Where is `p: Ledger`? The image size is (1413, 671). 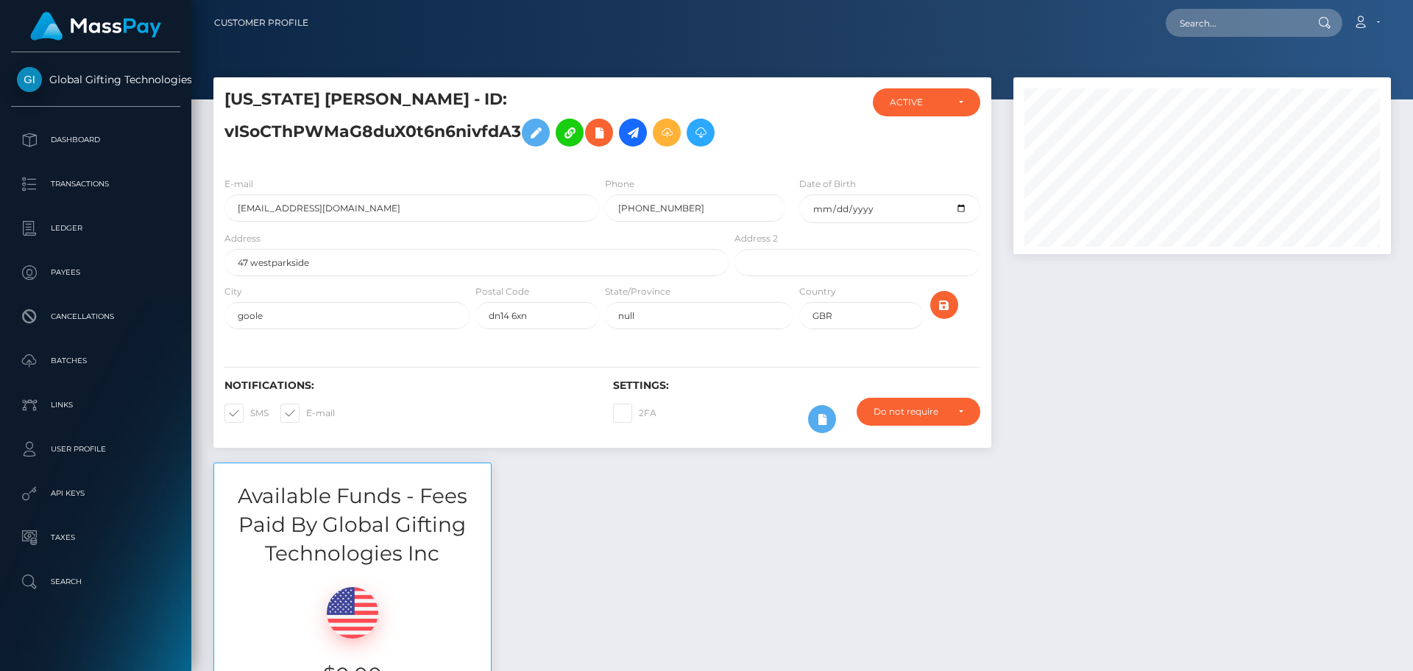 p: Ledger is located at coordinates (96, 228).